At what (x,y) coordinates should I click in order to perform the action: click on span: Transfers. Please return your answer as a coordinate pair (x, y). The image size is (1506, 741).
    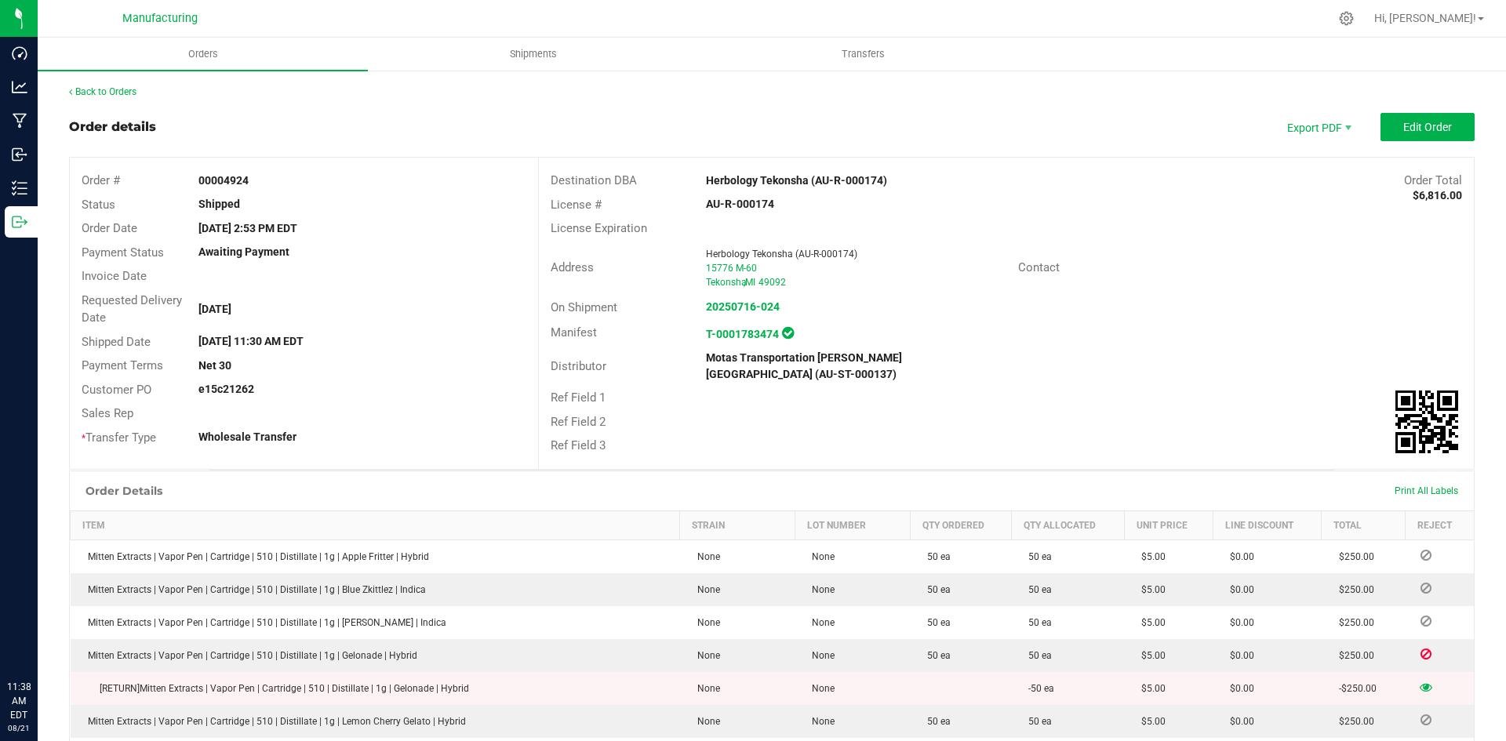
    Looking at the image, I should click on (863, 54).